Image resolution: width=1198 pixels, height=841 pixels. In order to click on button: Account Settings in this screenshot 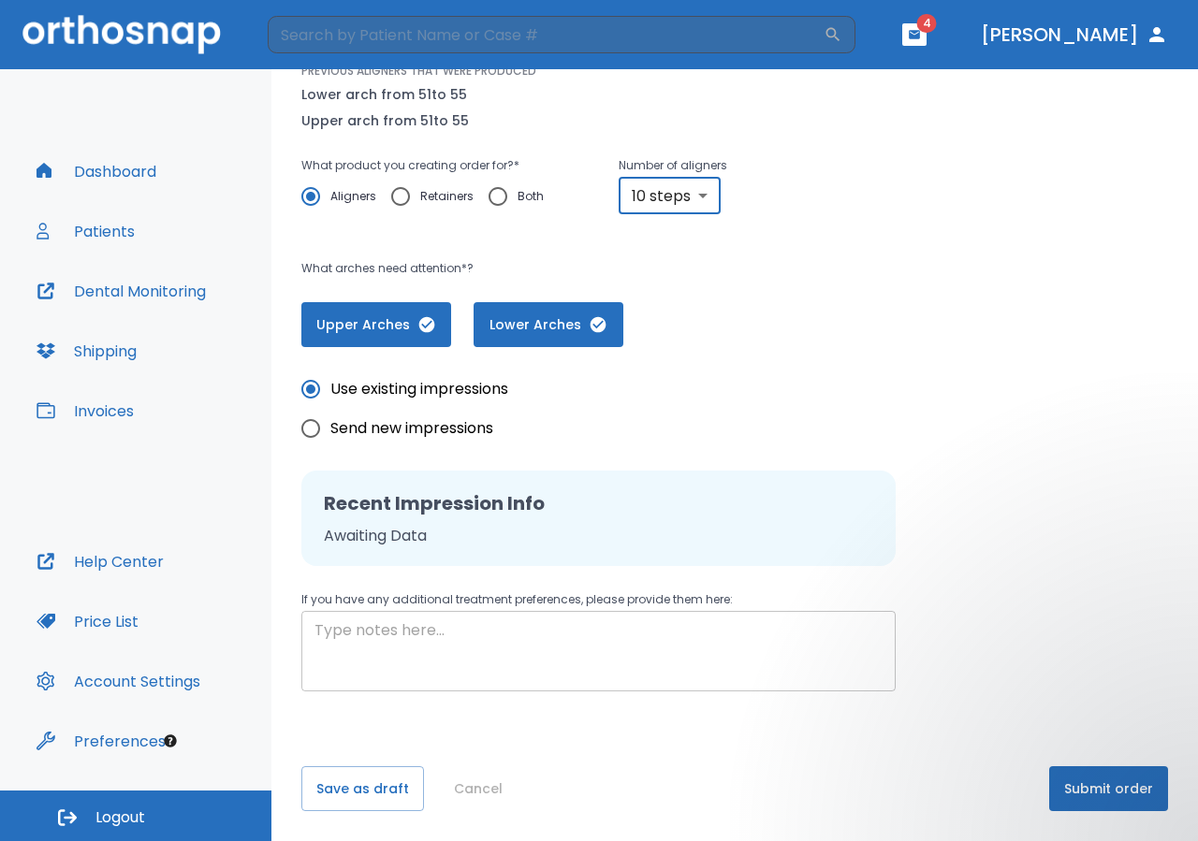, I will do `click(118, 681)`.